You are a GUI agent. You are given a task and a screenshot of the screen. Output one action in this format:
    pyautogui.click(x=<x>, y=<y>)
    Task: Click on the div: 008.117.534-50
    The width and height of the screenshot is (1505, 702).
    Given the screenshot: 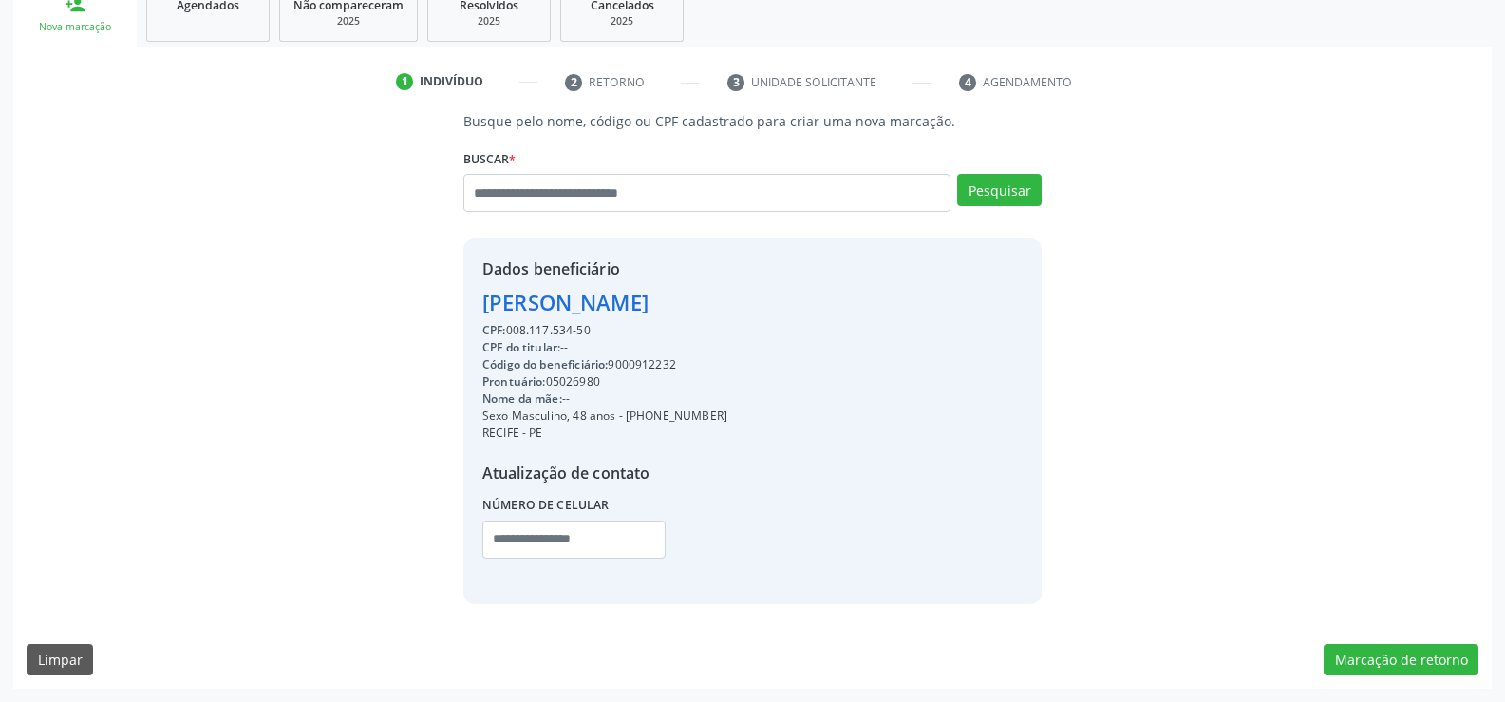 What is the action you would take?
    pyautogui.click(x=605, y=330)
    